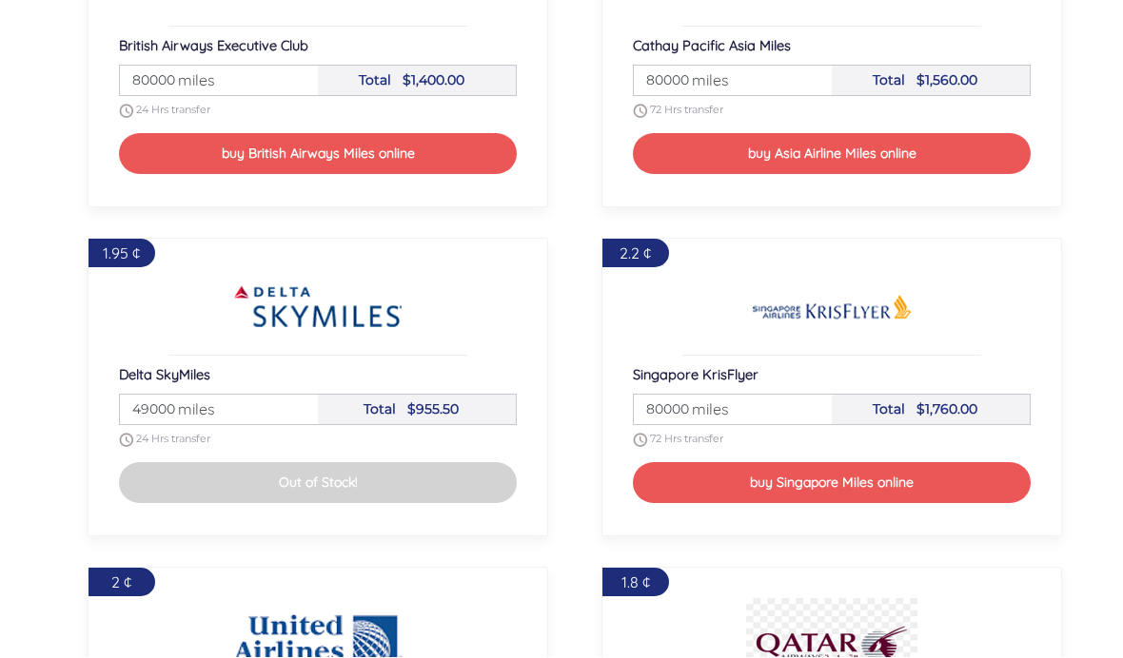  I want to click on span: $955.50, so click(433, 410).